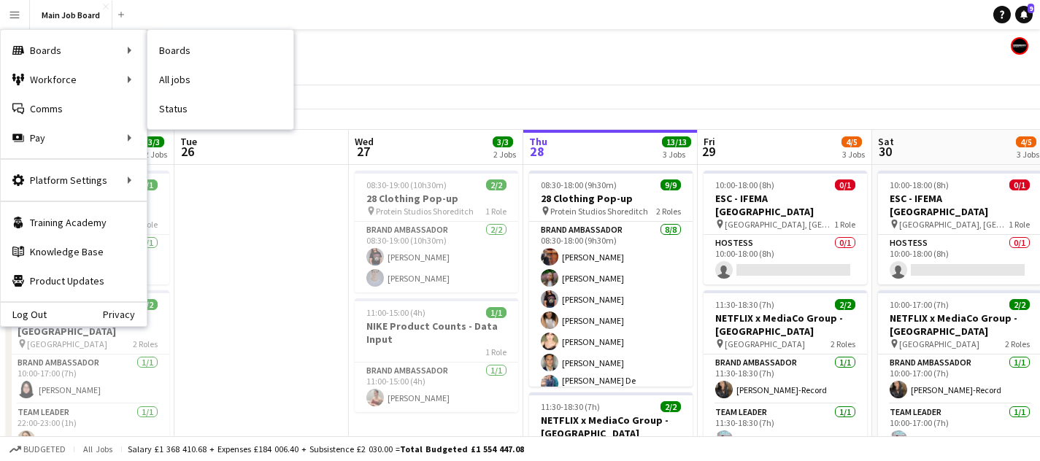 The image size is (1040, 461). What do you see at coordinates (1024, 15) in the screenshot?
I see `a: 9` at bounding box center [1024, 15].